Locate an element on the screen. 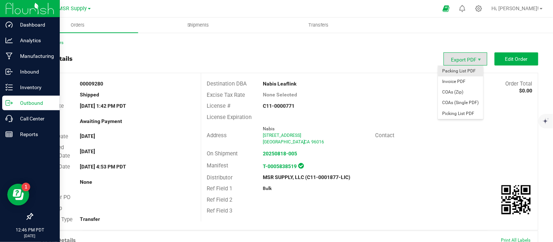 Image resolution: width=553 pixels, height=242 pixels. span: Ref Field 3 is located at coordinates (219, 211).